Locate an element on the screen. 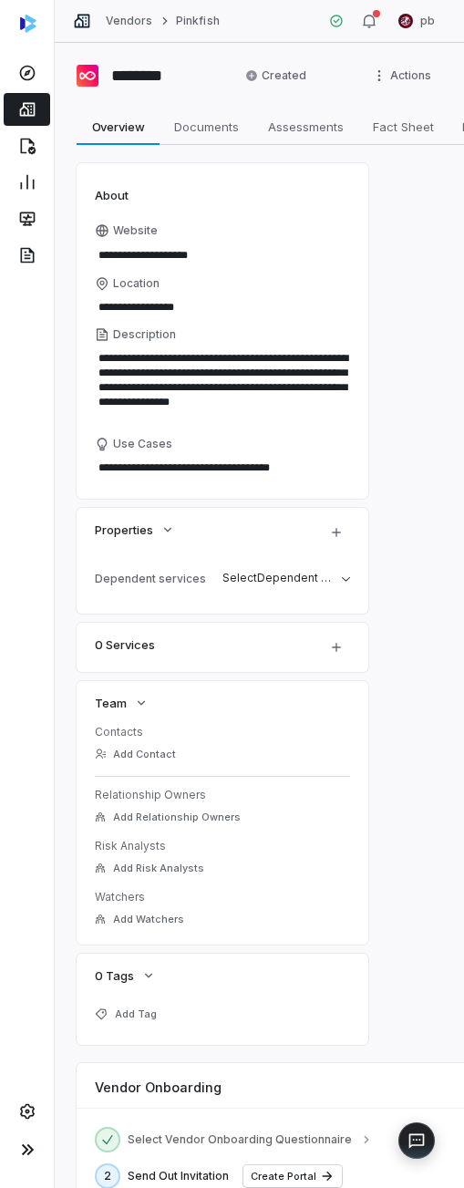 The image size is (464, 1188). span: Add Relationship Owners is located at coordinates (177, 817).